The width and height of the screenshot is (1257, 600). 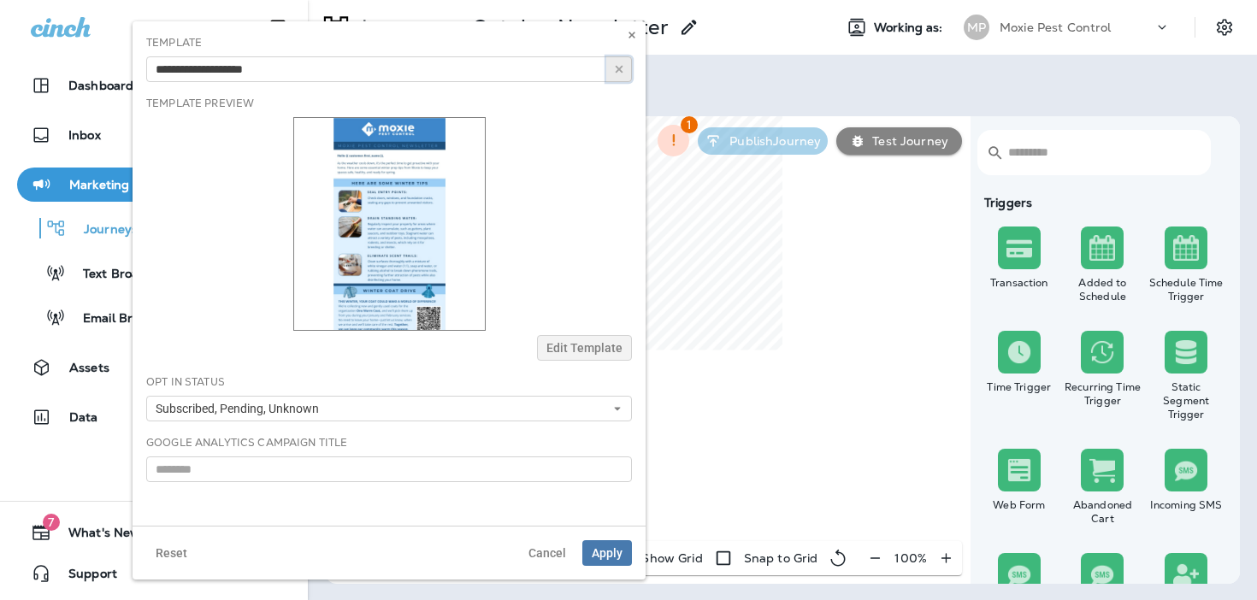 What do you see at coordinates (154, 273) in the screenshot?
I see `button: Text Broadcasts` at bounding box center [154, 273].